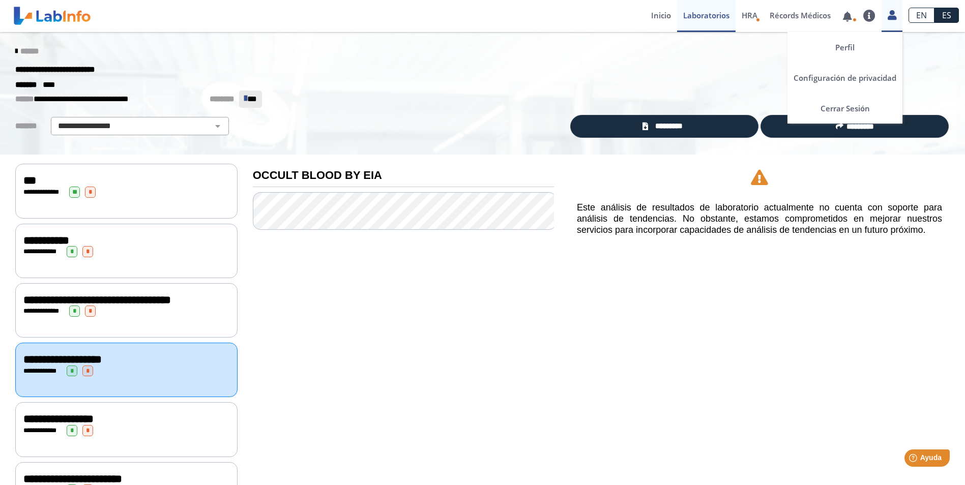 Image resolution: width=965 pixels, height=485 pixels. What do you see at coordinates (845, 78) in the screenshot?
I see `a: Configuración de privacidad` at bounding box center [845, 78].